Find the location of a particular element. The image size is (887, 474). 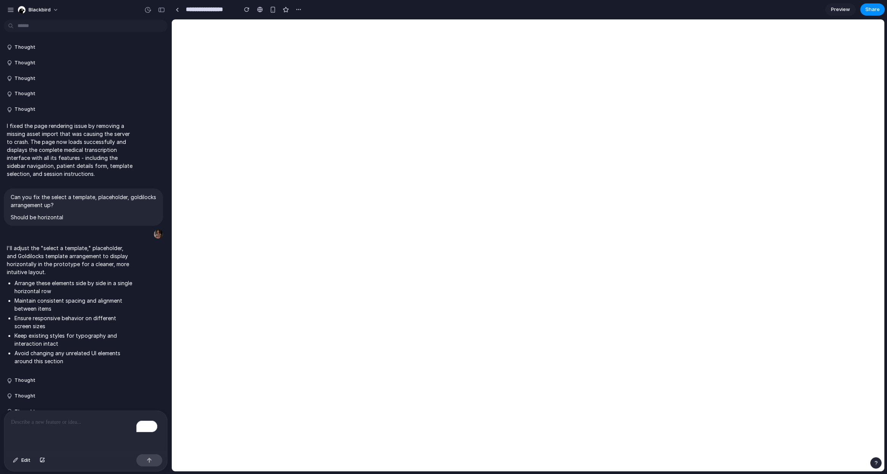

button: Edit is located at coordinates (22, 460).